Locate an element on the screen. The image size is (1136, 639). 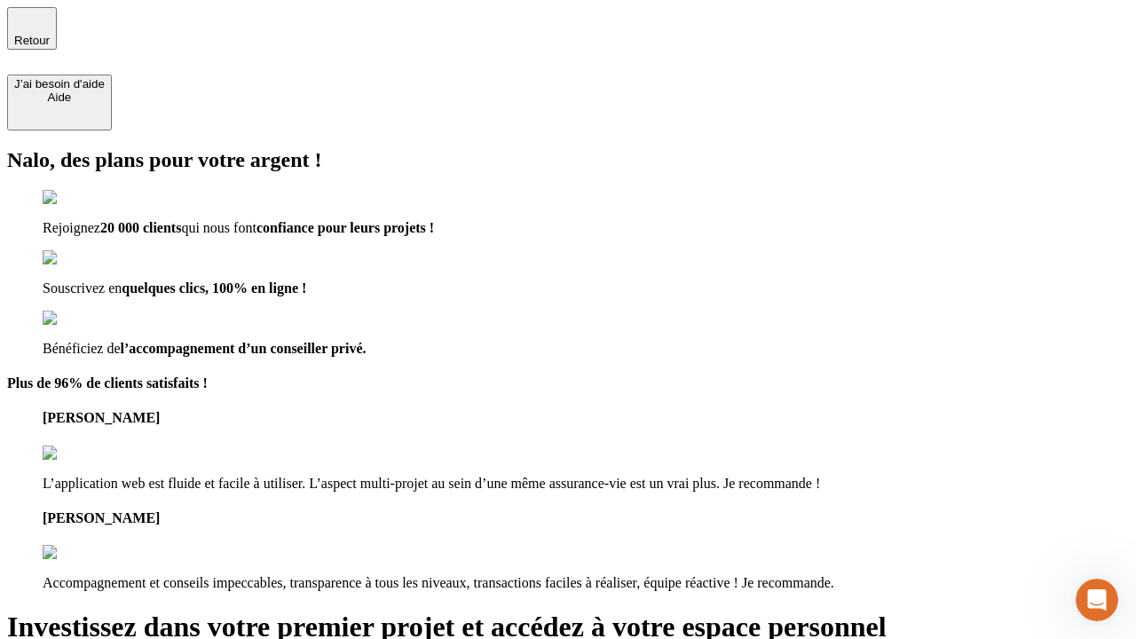
button: Retour is located at coordinates (32, 28).